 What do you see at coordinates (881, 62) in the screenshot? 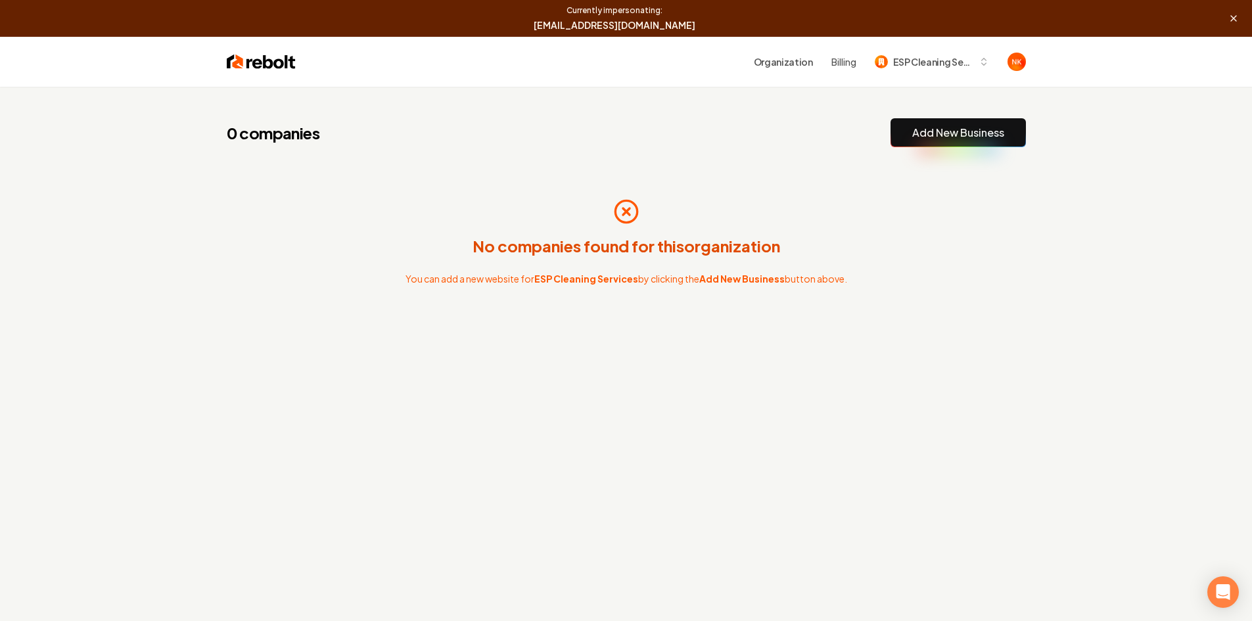
I see `img: ESP Cleaning Services` at bounding box center [881, 62].